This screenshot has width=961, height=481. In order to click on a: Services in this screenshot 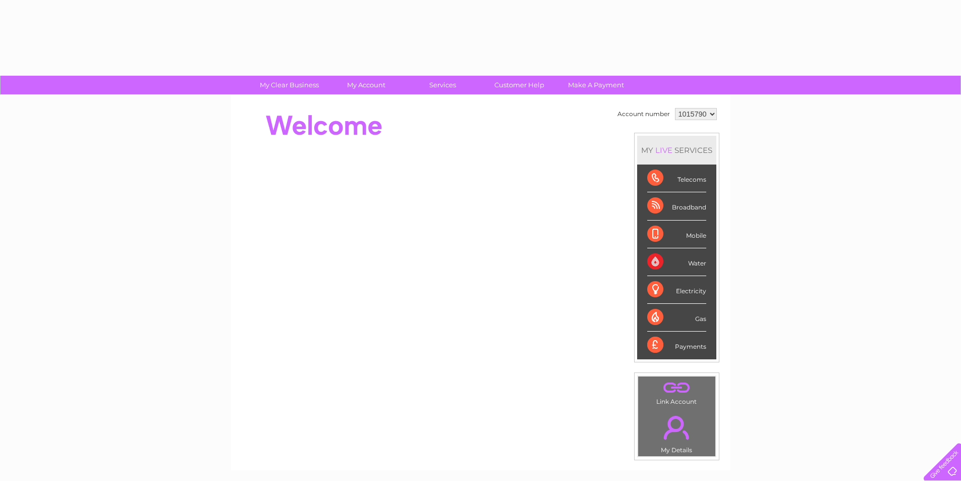, I will do `click(442, 85)`.